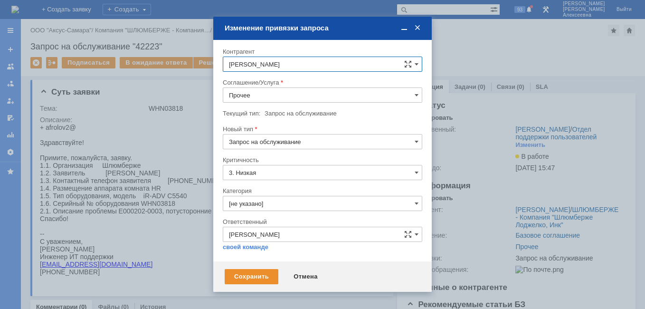 This screenshot has height=309, width=645. What do you see at coordinates (417, 28) in the screenshot?
I see `span: Закрыть` at bounding box center [417, 28].